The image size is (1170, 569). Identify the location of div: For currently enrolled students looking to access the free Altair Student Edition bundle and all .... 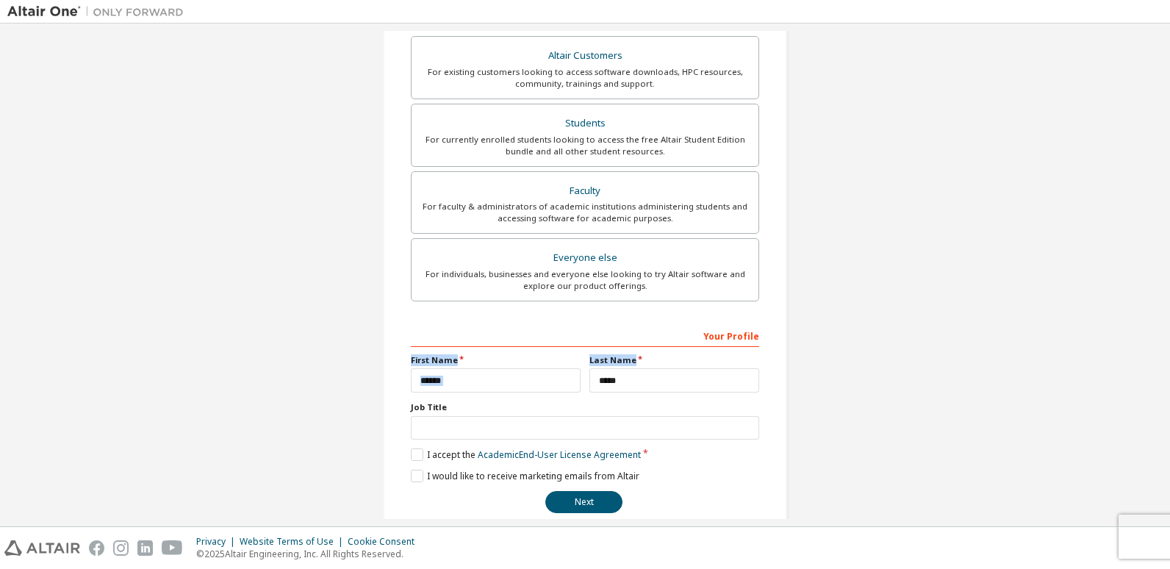
(585, 146).